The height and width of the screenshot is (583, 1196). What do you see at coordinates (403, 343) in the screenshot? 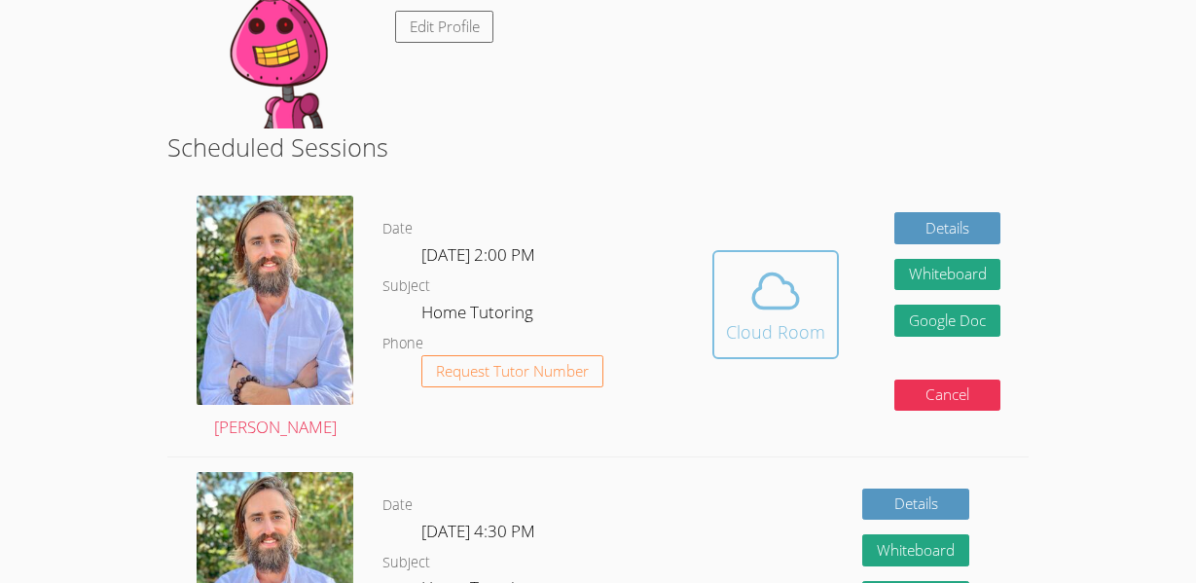
I see `dt: Phone` at bounding box center [403, 343].